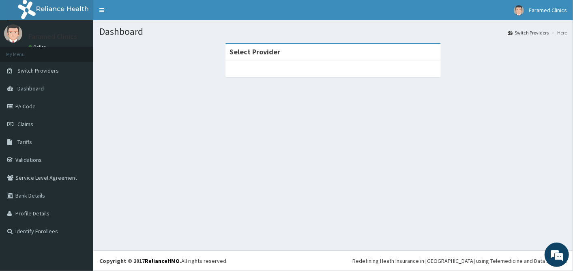 This screenshot has width=573, height=271. What do you see at coordinates (140, 261) in the screenshot?
I see `strong: Copyright © 2017 .` at bounding box center [140, 261].